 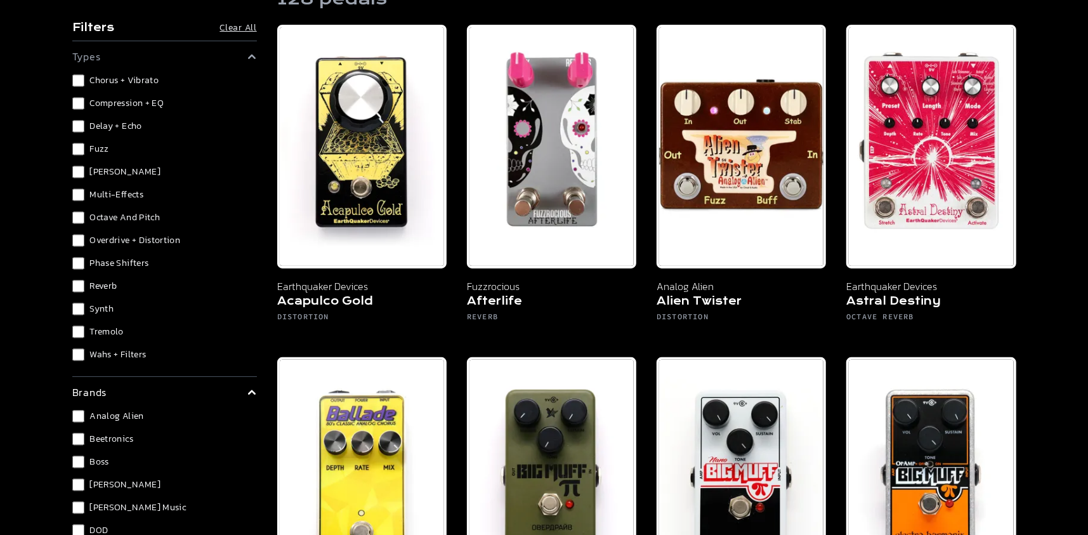 What do you see at coordinates (164, 392) in the screenshot?
I see `summary: brands` at bounding box center [164, 392].